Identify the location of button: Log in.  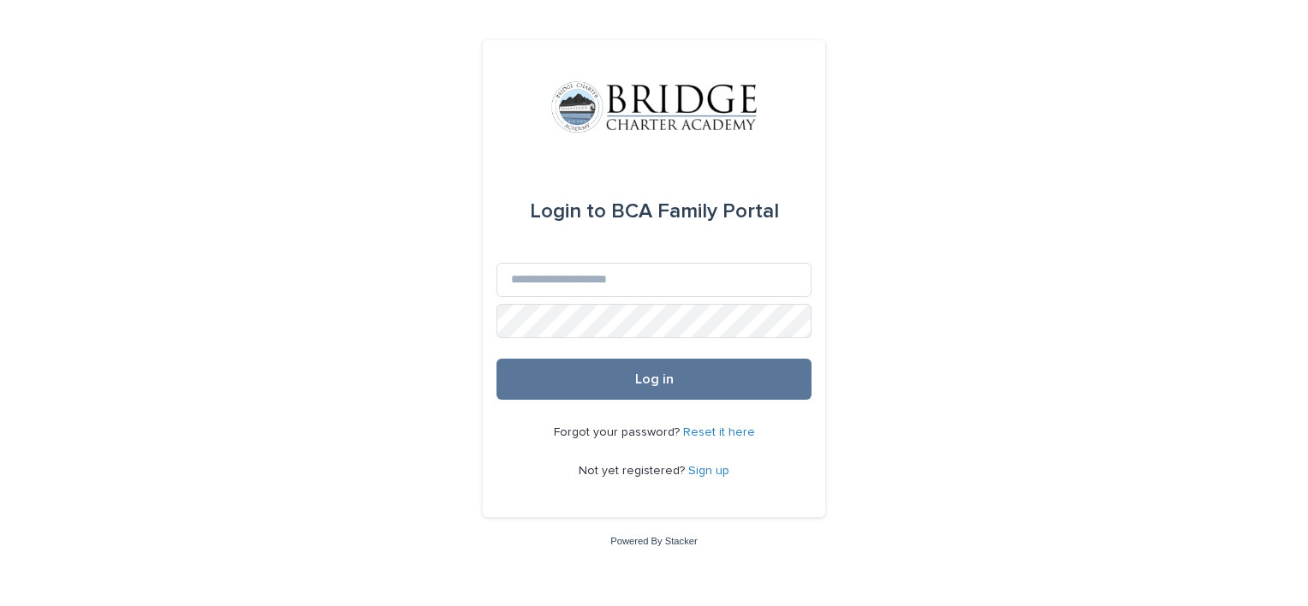
(654, 379).